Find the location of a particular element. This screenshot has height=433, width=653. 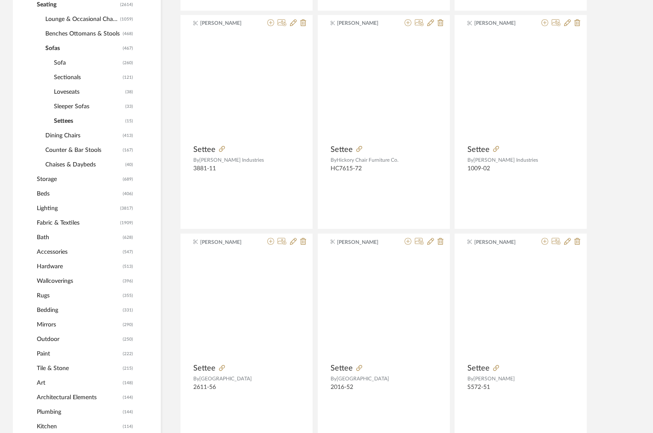

span: Mirrors is located at coordinates (79, 325).